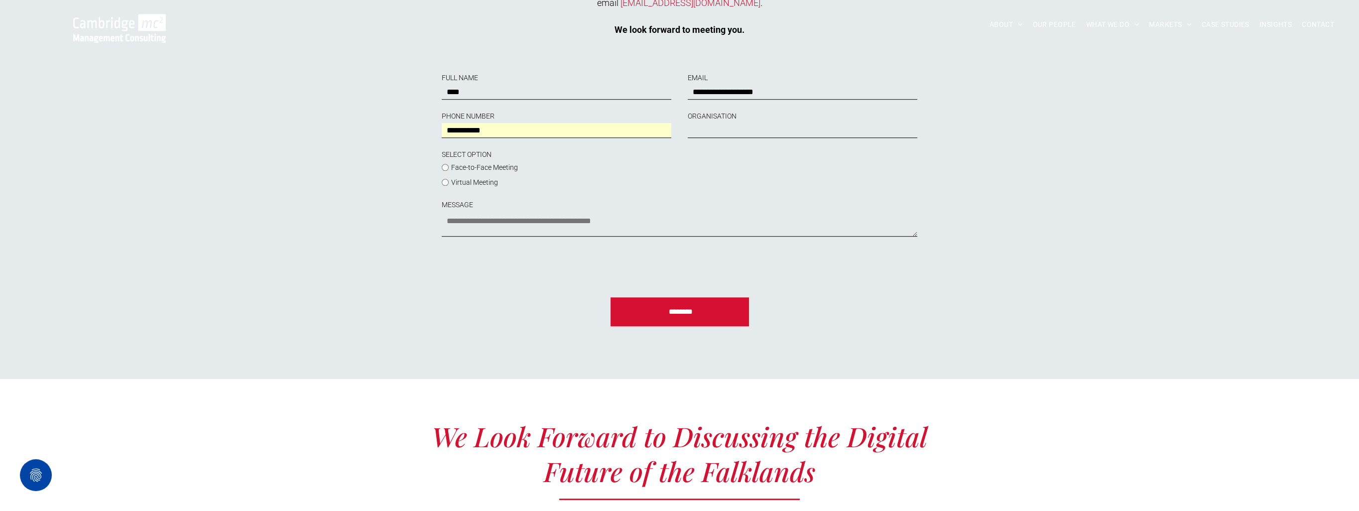 The width and height of the screenshot is (1359, 511). What do you see at coordinates (119, 28) in the screenshot?
I see `img: Cambridge MC Logo` at bounding box center [119, 28].